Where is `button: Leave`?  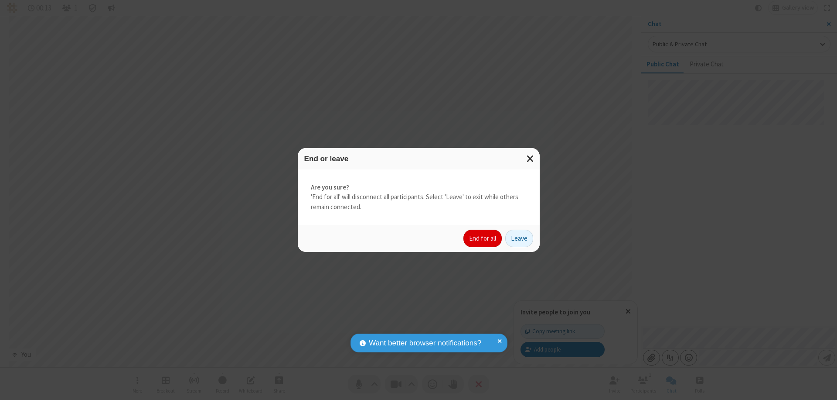
button: Leave is located at coordinates (519, 238).